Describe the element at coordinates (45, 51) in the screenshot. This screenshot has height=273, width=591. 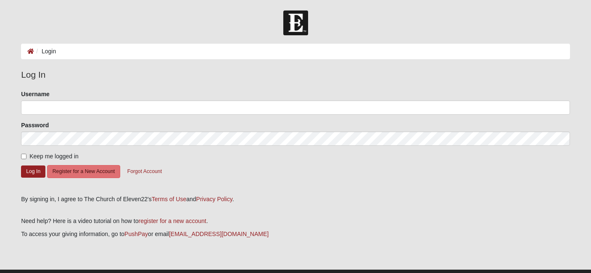
I see `li: Login` at that location.